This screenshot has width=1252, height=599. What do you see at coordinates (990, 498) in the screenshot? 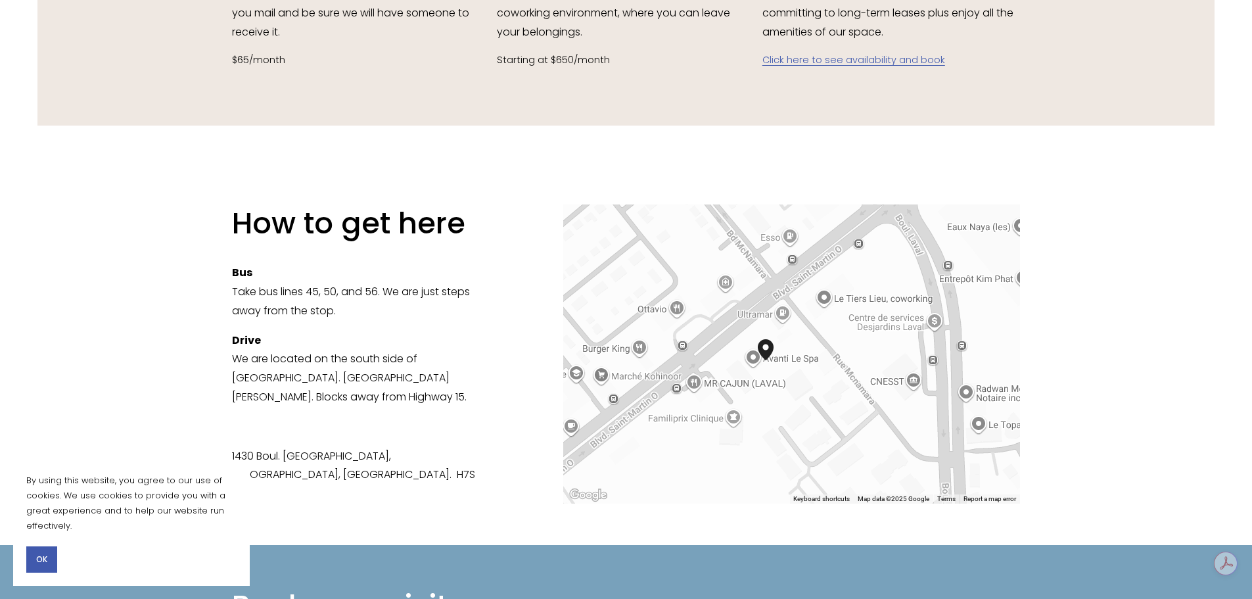
I see `a: Report a map error` at bounding box center [990, 498].